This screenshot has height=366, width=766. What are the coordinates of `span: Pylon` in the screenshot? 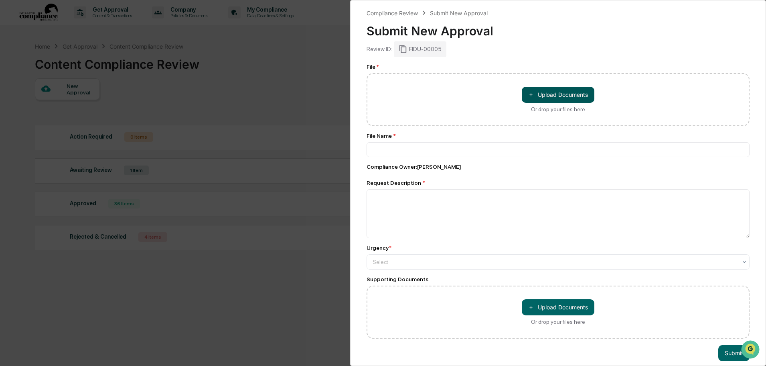 It's located at (88, 139).